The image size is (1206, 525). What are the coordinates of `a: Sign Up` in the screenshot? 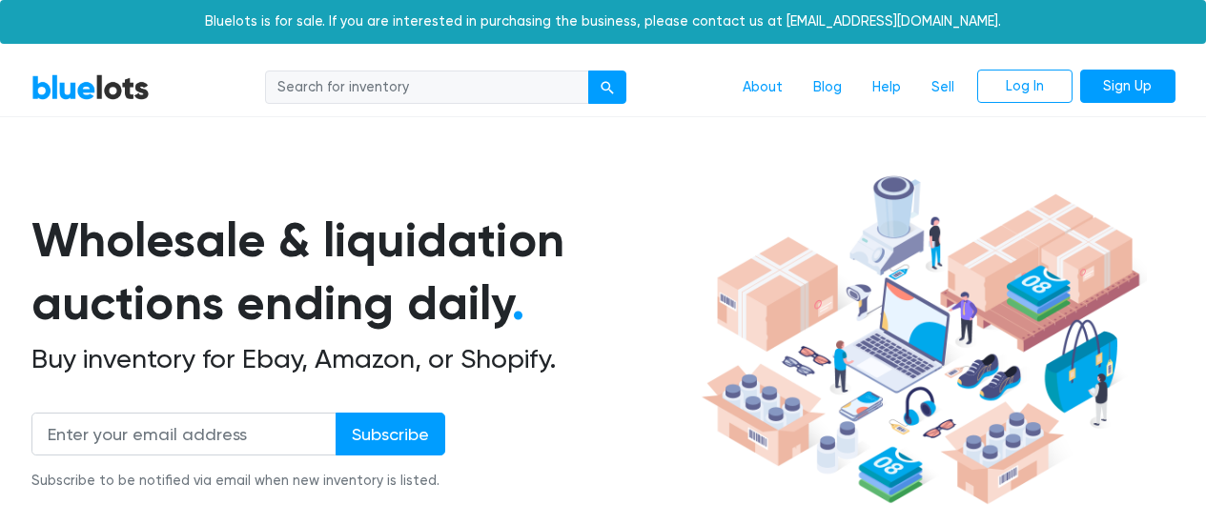 It's located at (1128, 87).